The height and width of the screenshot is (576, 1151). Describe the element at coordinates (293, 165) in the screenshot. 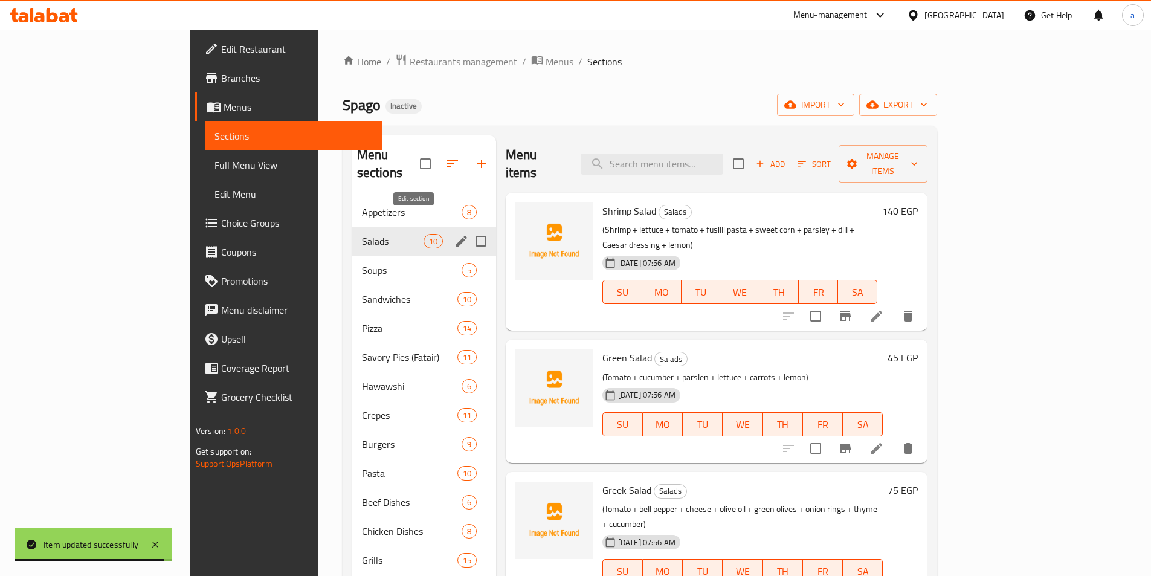

I see `a: Full Menu View` at that location.